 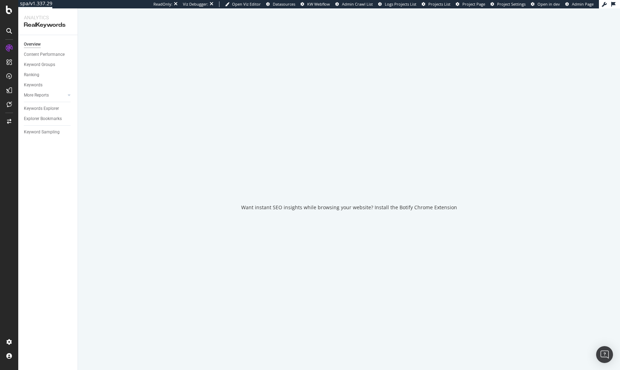 I want to click on div: RealKeywords, so click(x=48, y=25).